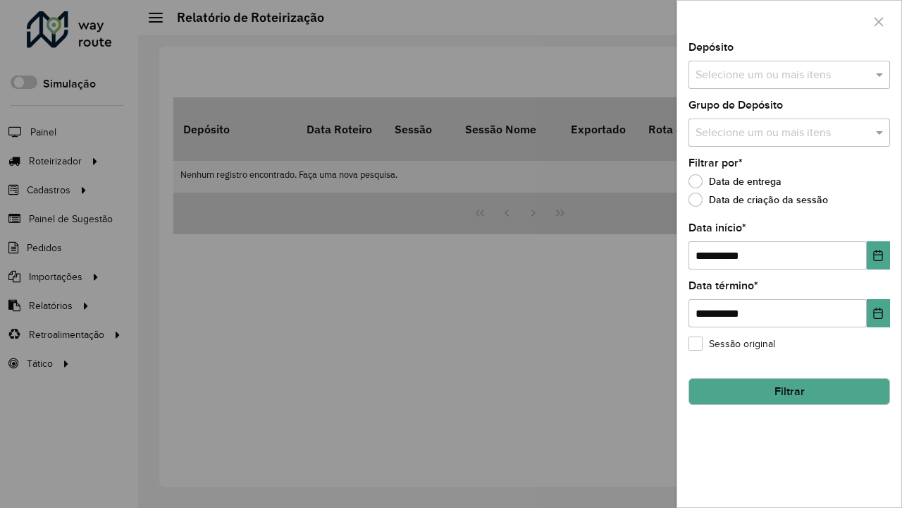 This screenshot has width=902, height=508. I want to click on label: Data término, so click(723, 285).